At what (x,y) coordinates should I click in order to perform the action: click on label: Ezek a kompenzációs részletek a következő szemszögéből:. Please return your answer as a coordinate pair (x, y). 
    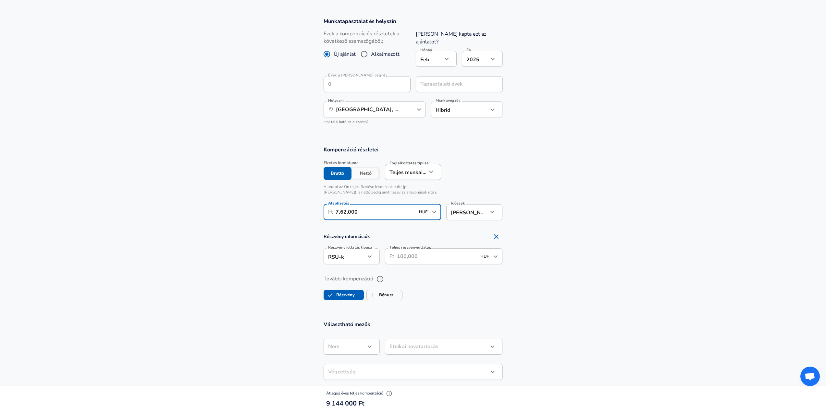
    Looking at the image, I should click on (367, 38).